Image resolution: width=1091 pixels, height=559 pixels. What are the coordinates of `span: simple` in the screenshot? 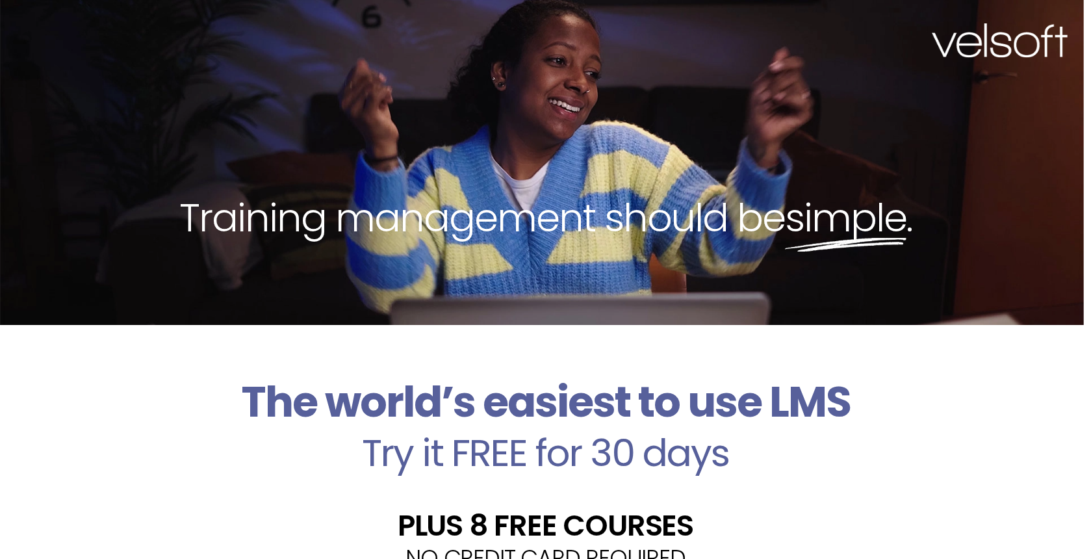 It's located at (845, 218).